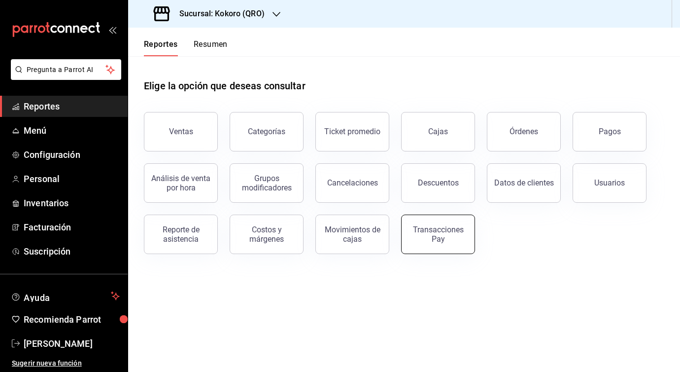 The image size is (680, 372). I want to click on button: Categorías, so click(267, 132).